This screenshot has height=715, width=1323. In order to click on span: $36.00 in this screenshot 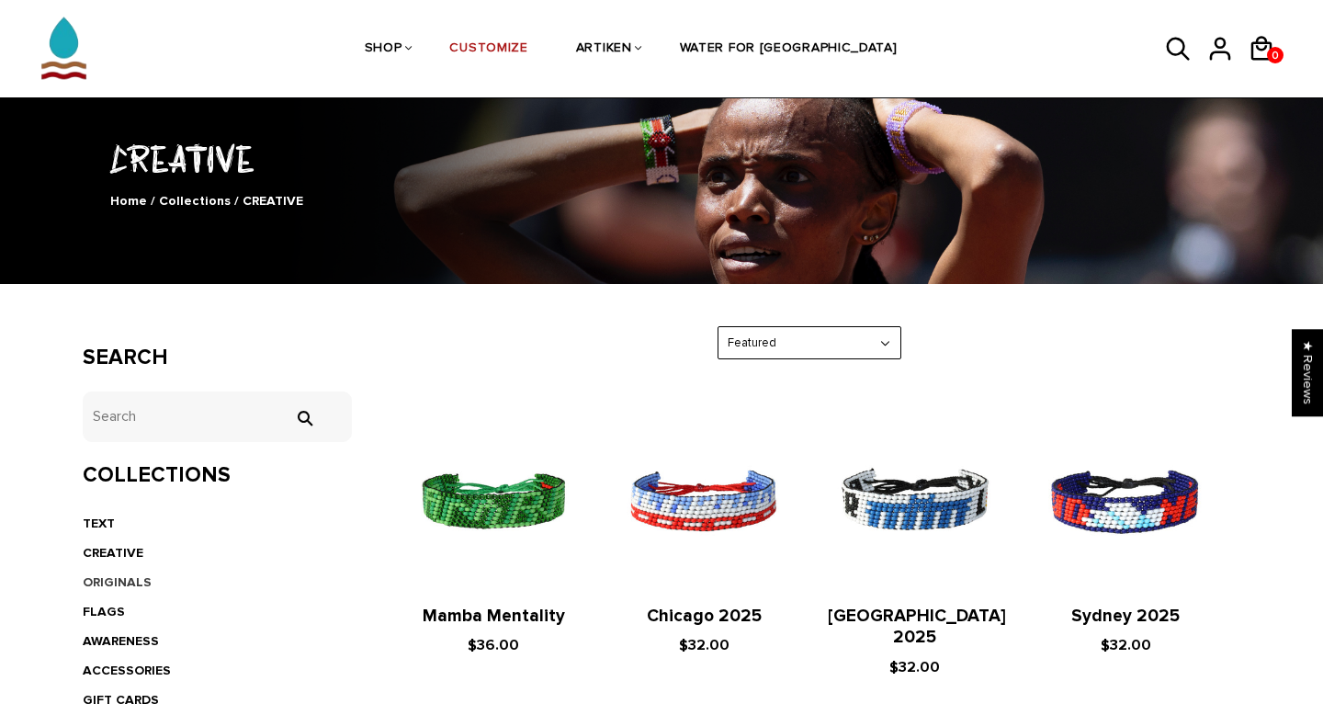, I will do `click(493, 645)`.